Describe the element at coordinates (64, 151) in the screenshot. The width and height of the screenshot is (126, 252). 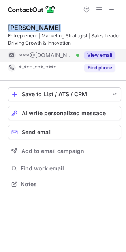
I see `button: Add to email campaign` at that location.